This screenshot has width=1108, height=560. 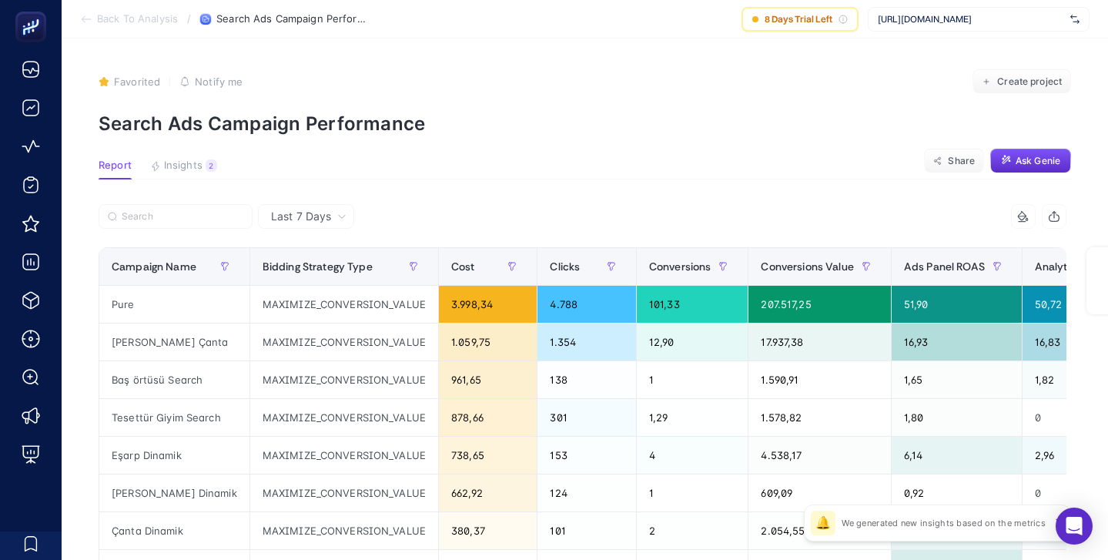 I want to click on div: 124, so click(x=586, y=493).